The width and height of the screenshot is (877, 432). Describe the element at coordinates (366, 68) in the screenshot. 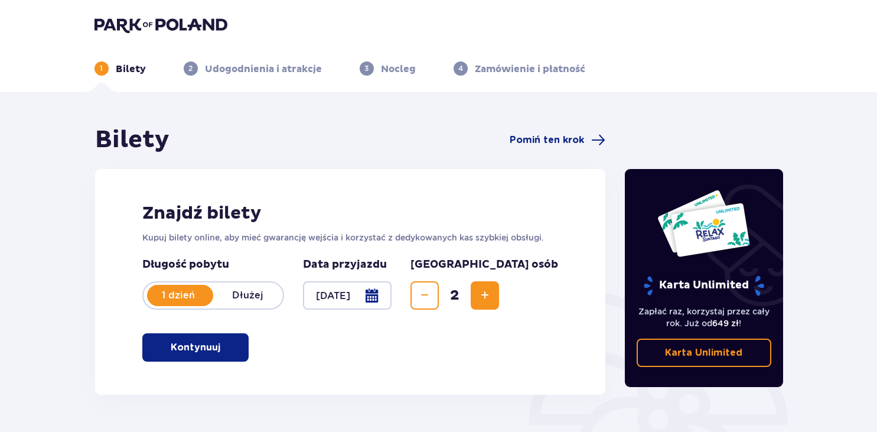

I see `p: 3` at that location.